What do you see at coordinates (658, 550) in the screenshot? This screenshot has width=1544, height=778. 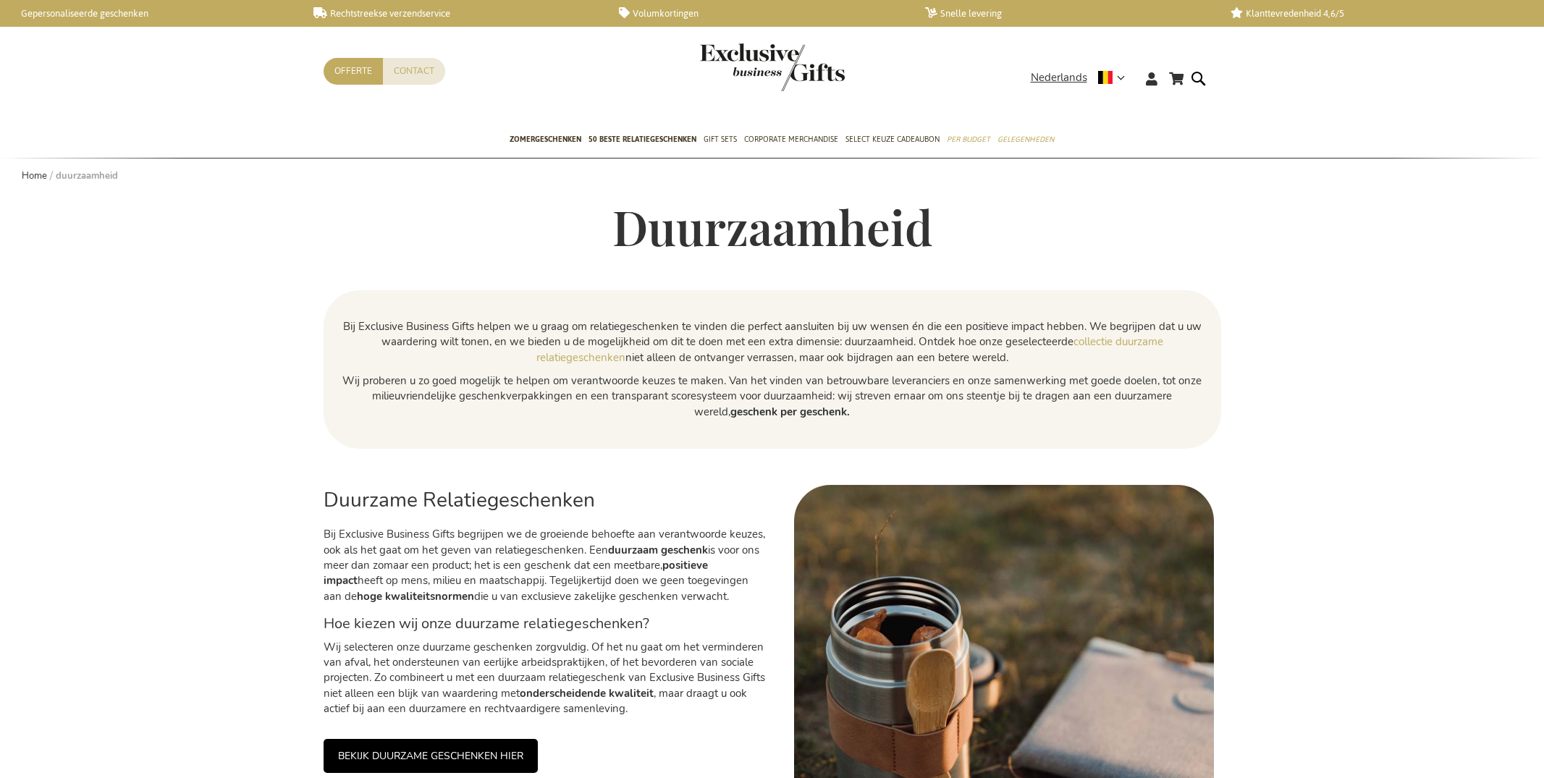 I see `strong: duurzaam geschenk` at bounding box center [658, 550].